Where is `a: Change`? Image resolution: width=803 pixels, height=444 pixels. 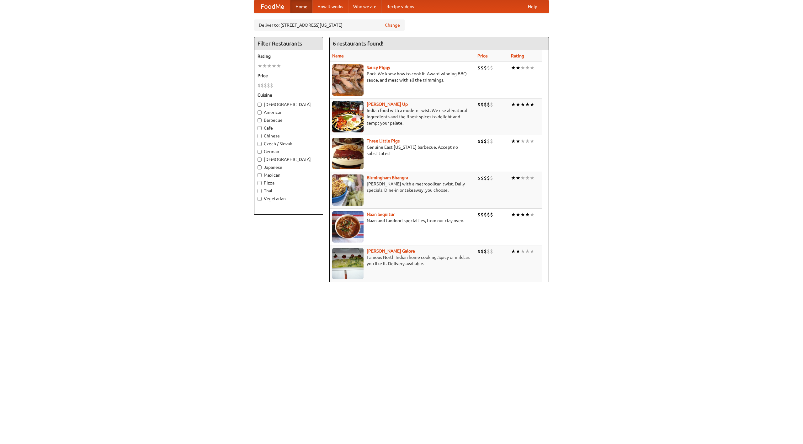 a: Change is located at coordinates (393, 25).